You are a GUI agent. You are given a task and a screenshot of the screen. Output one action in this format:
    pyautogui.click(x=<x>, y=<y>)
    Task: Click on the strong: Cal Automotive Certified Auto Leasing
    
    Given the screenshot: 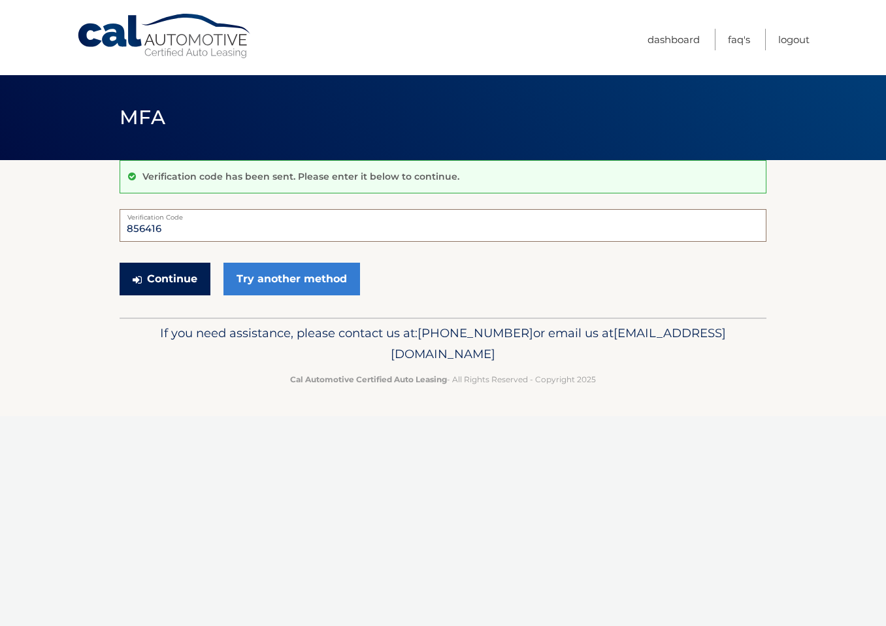 What is the action you would take?
    pyautogui.click(x=369, y=379)
    